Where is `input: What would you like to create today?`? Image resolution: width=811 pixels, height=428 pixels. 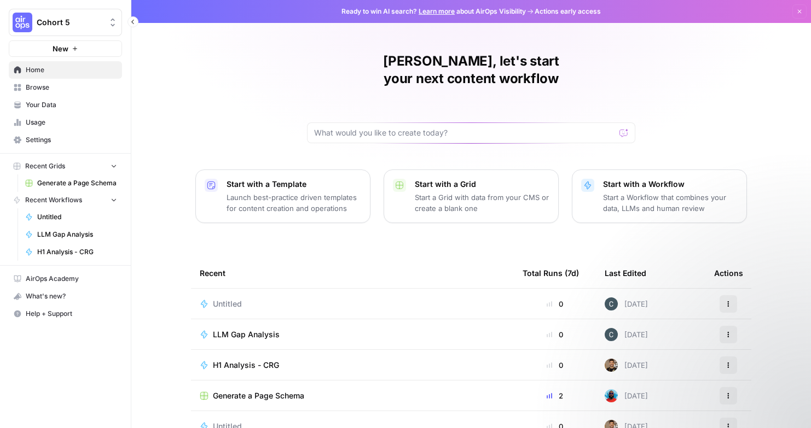
input: What would you like to create today? is located at coordinates (464, 133).